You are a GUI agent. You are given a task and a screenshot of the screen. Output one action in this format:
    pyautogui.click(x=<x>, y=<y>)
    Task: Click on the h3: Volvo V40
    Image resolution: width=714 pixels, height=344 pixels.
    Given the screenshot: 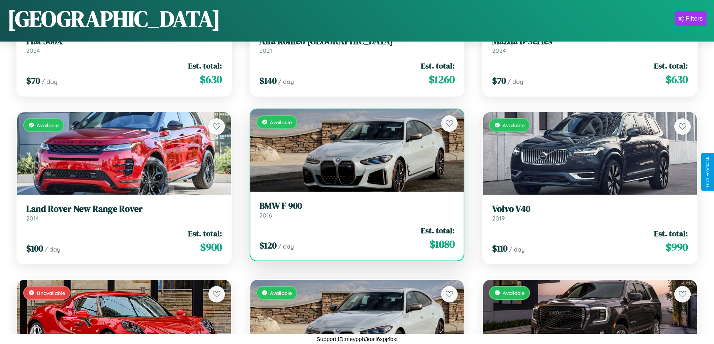 What is the action you would take?
    pyautogui.click(x=590, y=209)
    